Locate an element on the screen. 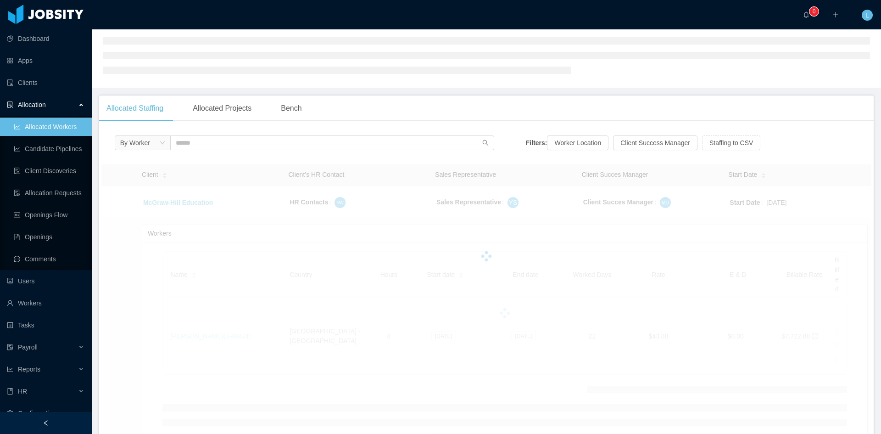 The width and height of the screenshot is (881, 434). a: icon: auditClients is located at coordinates (45, 83).